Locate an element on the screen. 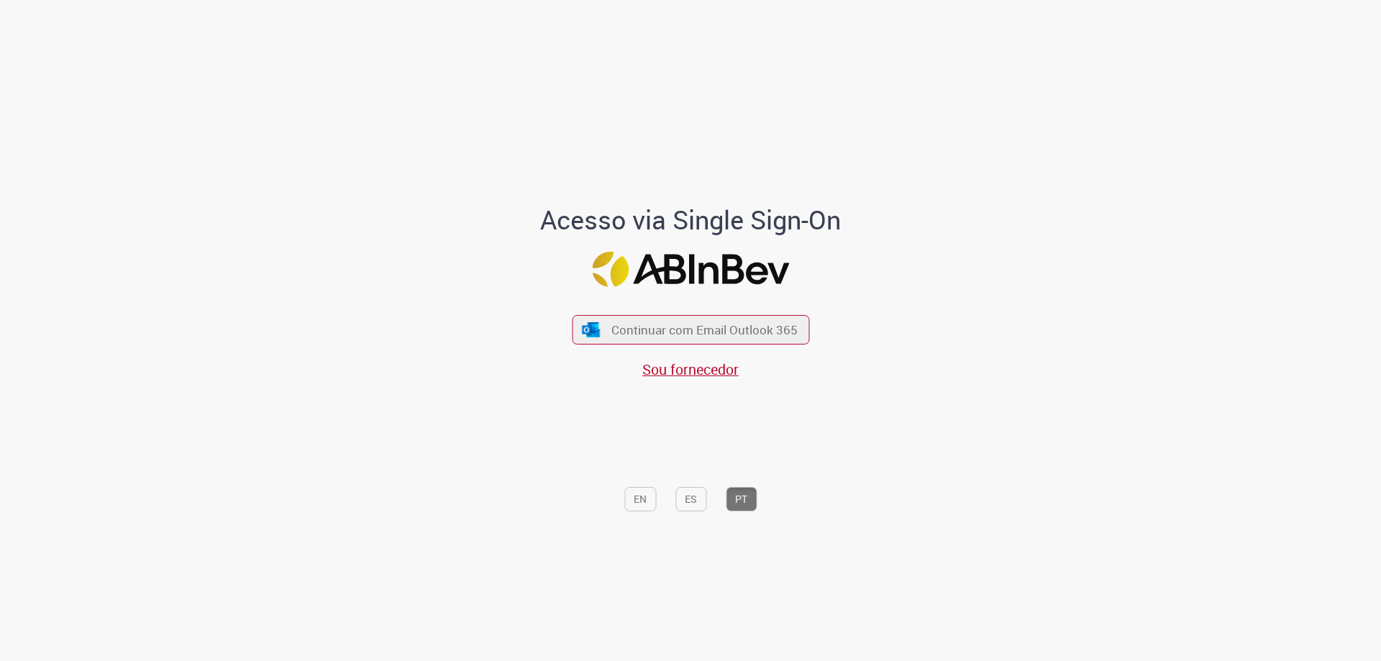 The height and width of the screenshot is (661, 1381). h1: Acesso via Single Sign-On is located at coordinates (691, 220).